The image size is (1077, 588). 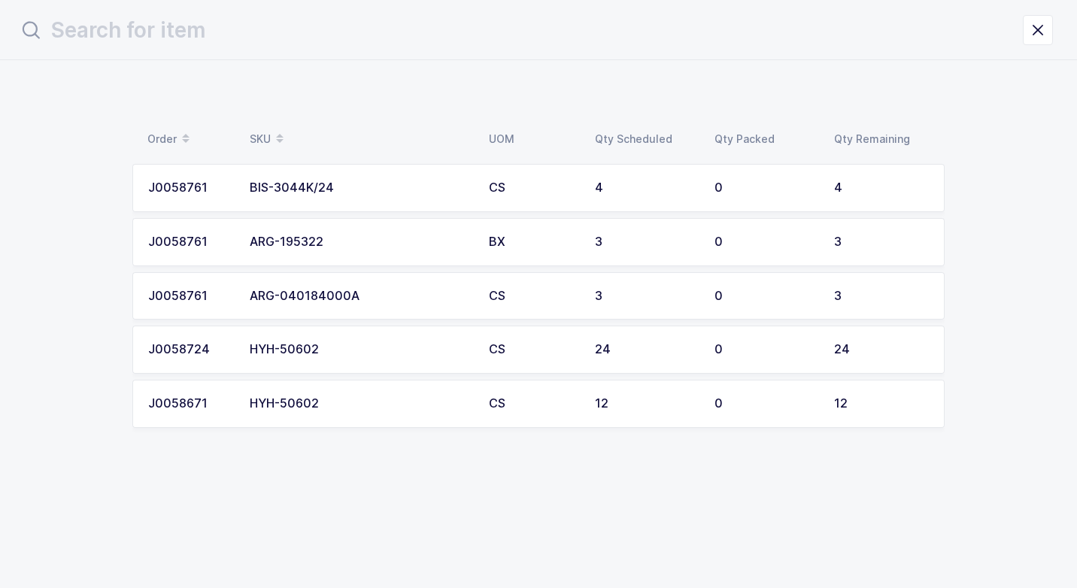 What do you see at coordinates (645, 139) in the screenshot?
I see `div: Qty Scheduled` at bounding box center [645, 139].